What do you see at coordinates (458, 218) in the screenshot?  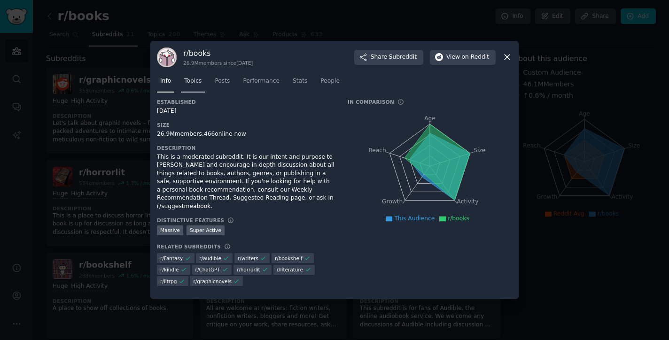 I see `span: r/books` at bounding box center [458, 218].